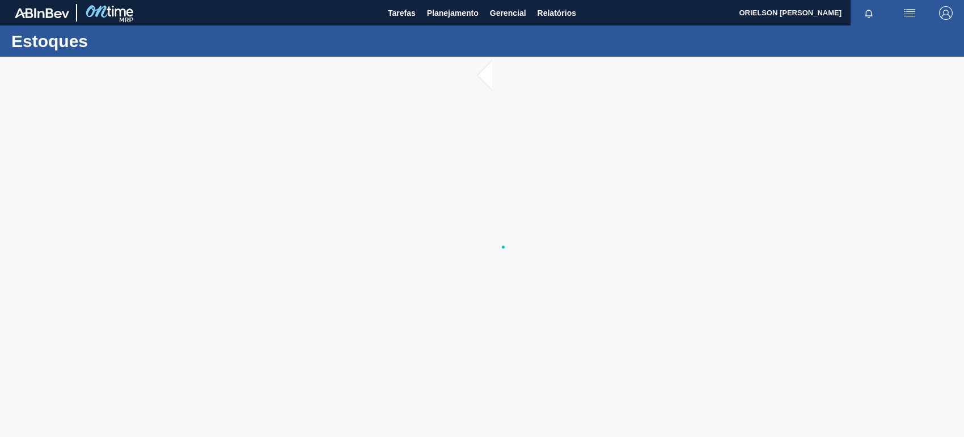 The width and height of the screenshot is (964, 437). What do you see at coordinates (557, 13) in the screenshot?
I see `span: Relatórios` at bounding box center [557, 13].